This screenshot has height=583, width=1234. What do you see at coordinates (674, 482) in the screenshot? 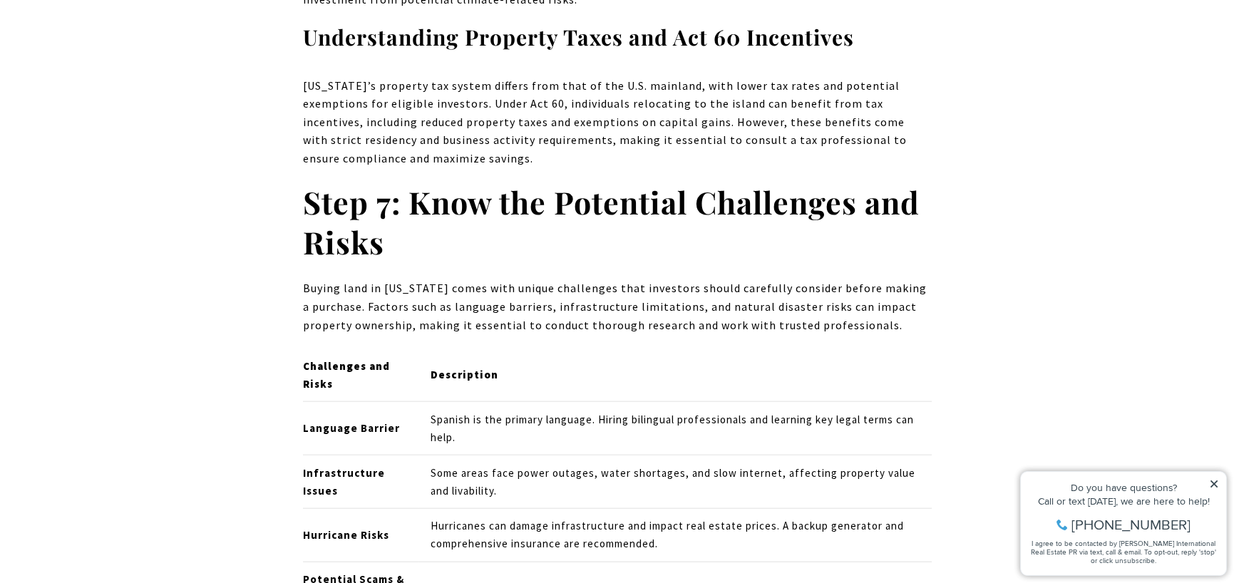
I see `td: Some areas face power outages, water shortages, and slow internet, affecting property value and l...` at bounding box center [674, 482].